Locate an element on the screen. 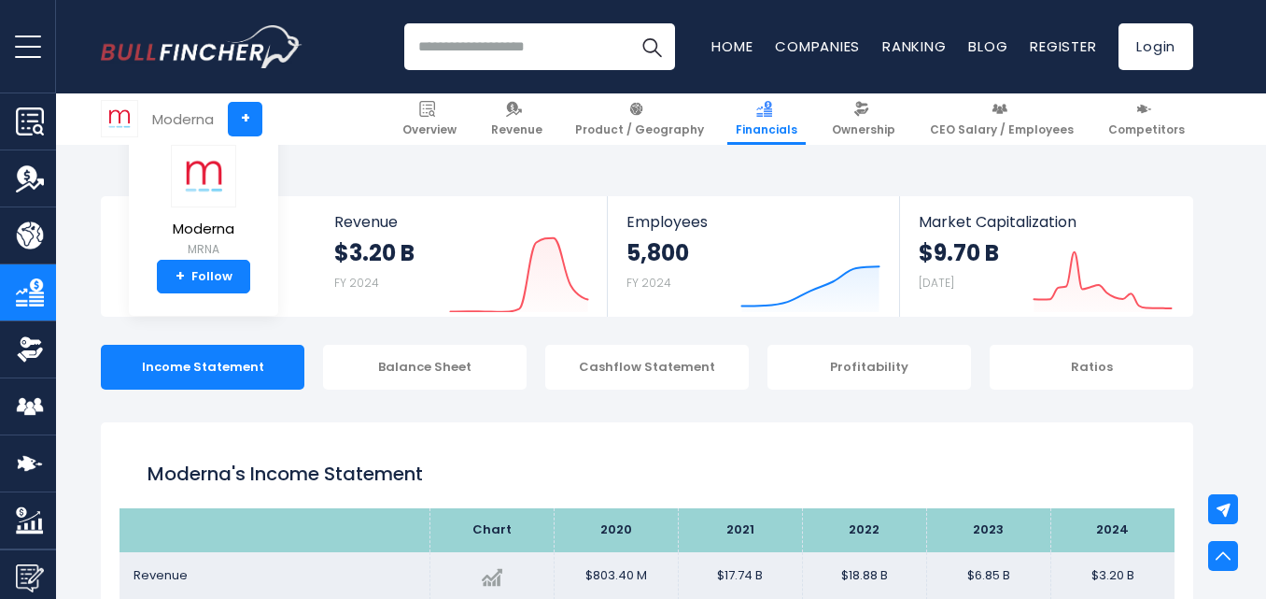 The height and width of the screenshot is (599, 1266). div: Income Statement is located at coordinates (203, 367).